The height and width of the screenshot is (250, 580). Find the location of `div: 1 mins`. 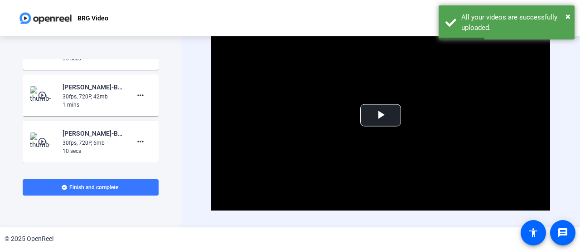

div: 1 mins is located at coordinates (93, 105).